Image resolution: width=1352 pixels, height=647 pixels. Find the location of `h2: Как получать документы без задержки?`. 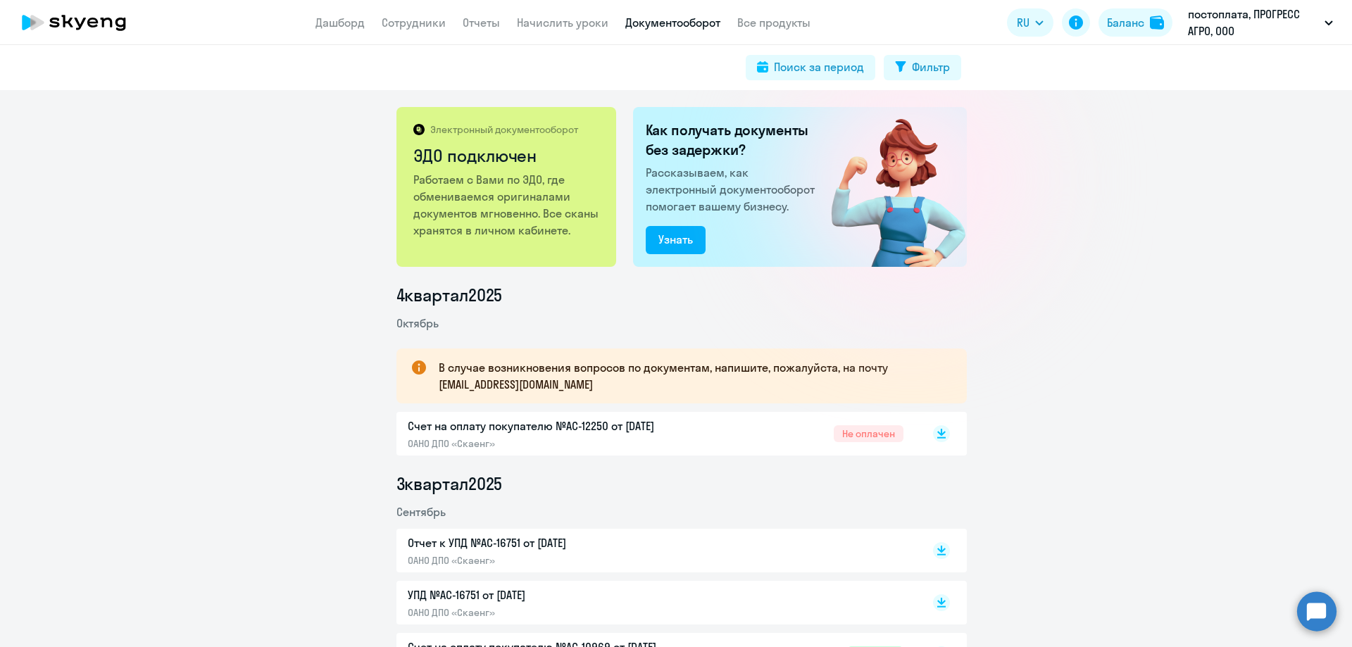

h2: Как получать документы без задержки? is located at coordinates (733, 140).